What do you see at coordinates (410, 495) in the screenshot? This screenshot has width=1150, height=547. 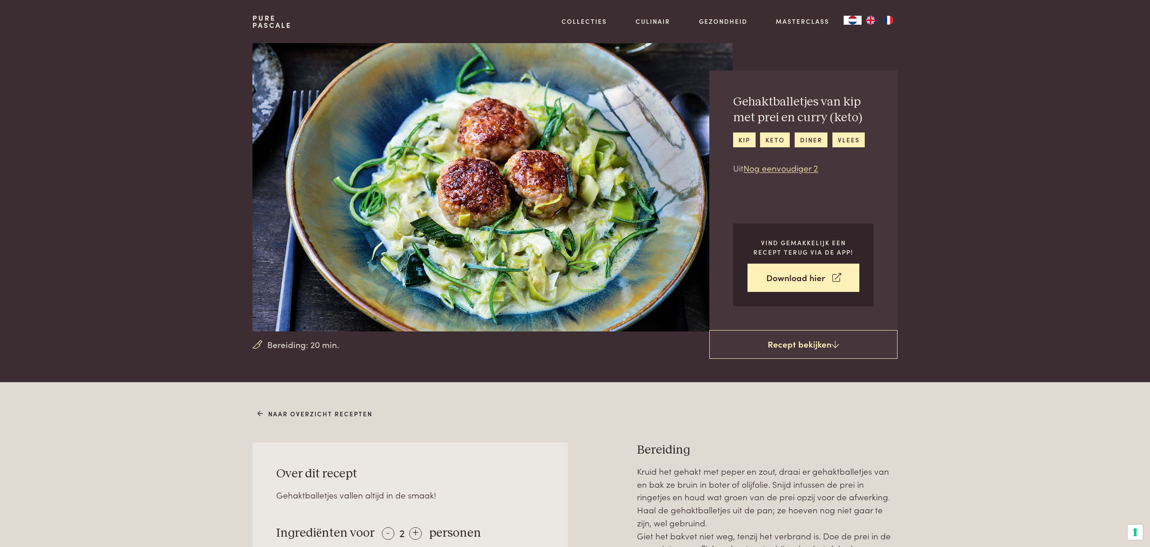 I see `div: Gehaktballetjes vallen altijd in de smaak!` at bounding box center [410, 495].